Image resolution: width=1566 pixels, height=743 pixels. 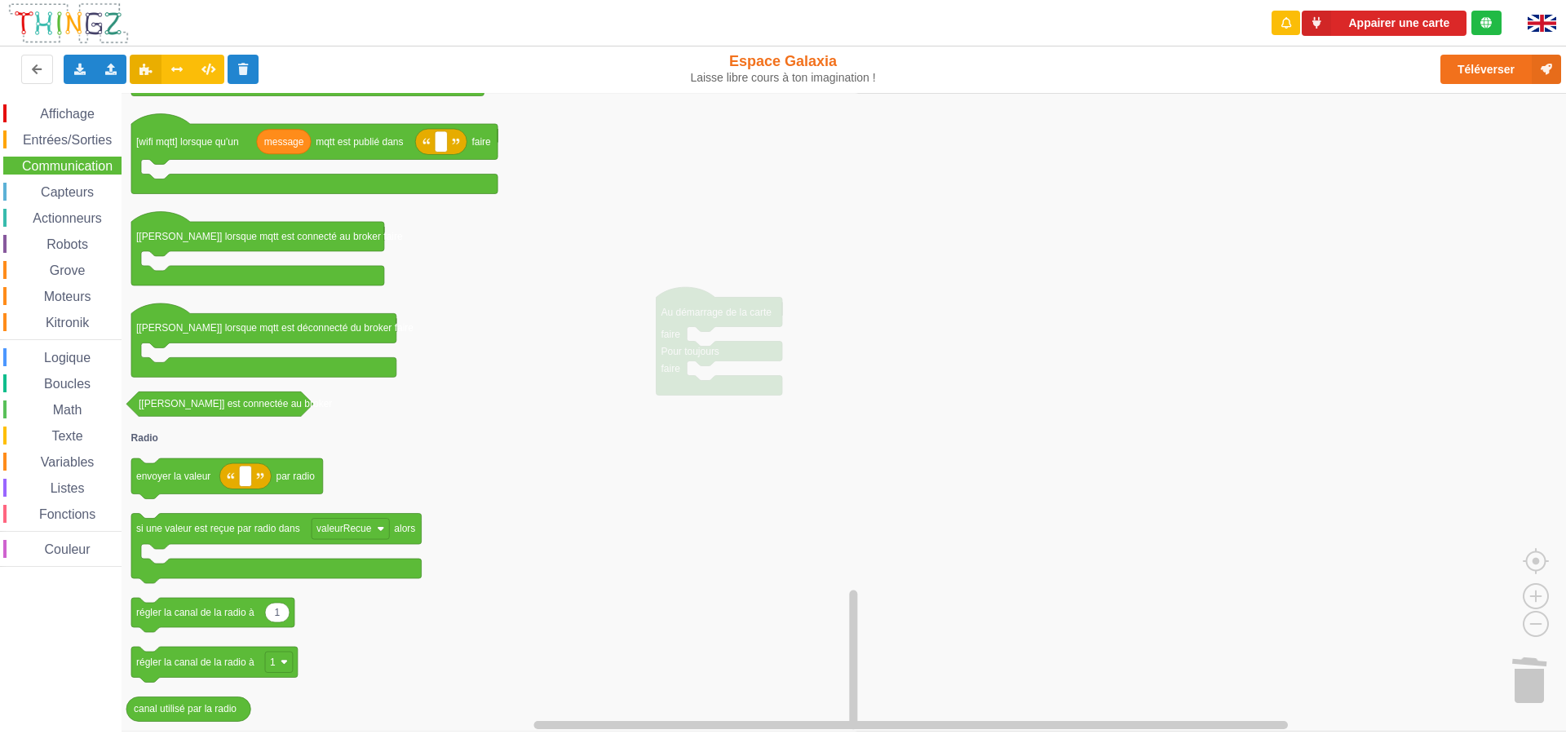 I want to click on text: faire, so click(x=482, y=142).